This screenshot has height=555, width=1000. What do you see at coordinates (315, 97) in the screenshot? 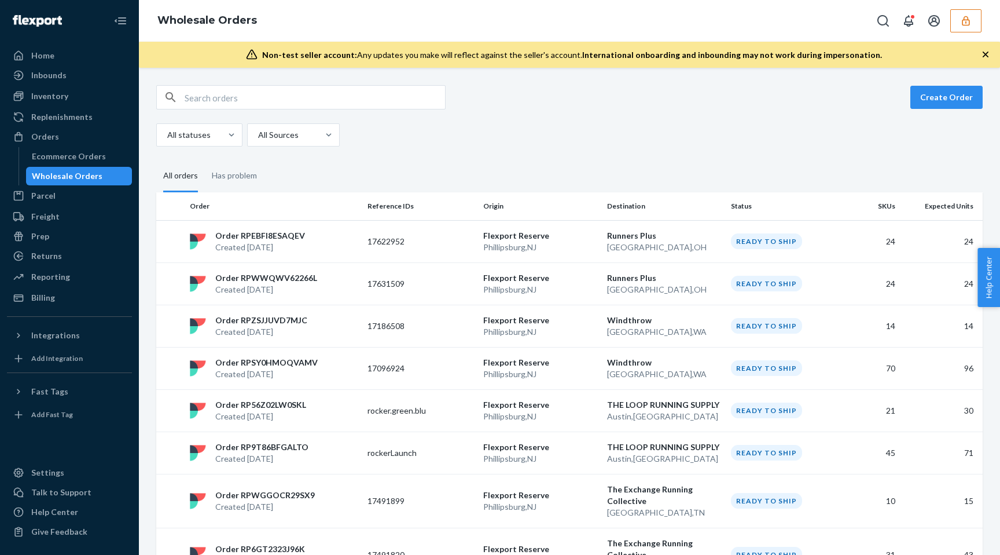
I see `input: Search orders` at bounding box center [315, 97].